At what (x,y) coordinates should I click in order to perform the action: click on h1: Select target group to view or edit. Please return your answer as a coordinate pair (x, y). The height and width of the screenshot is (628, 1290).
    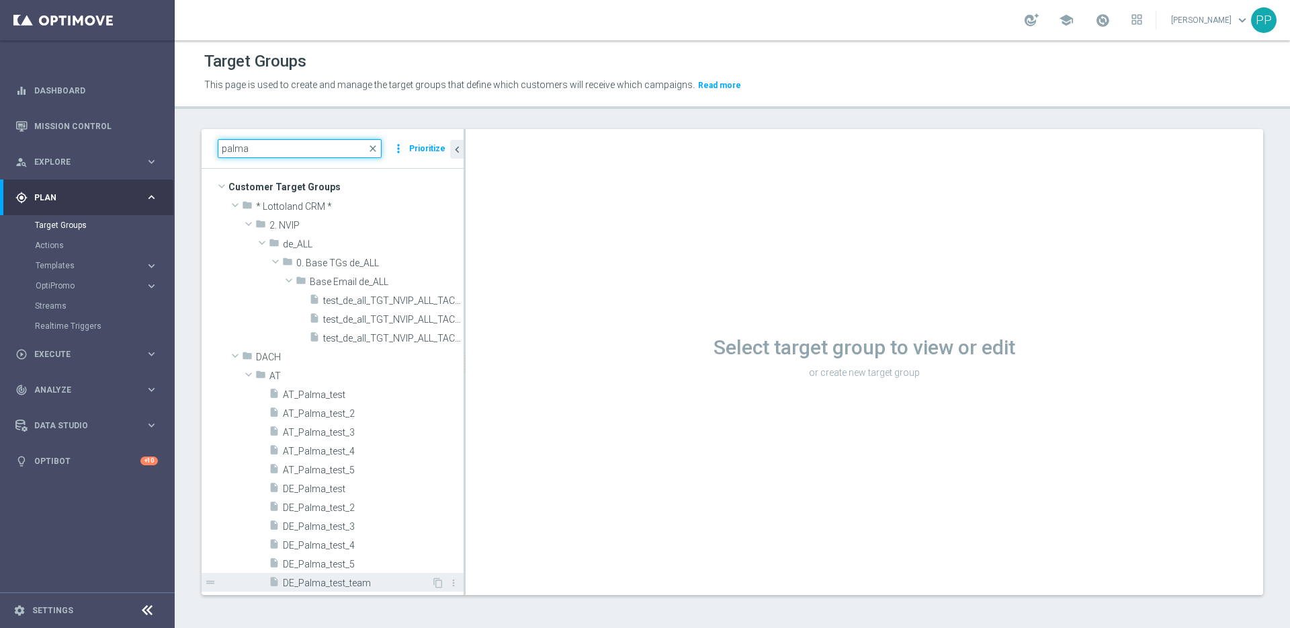
    Looking at the image, I should click on (864, 347).